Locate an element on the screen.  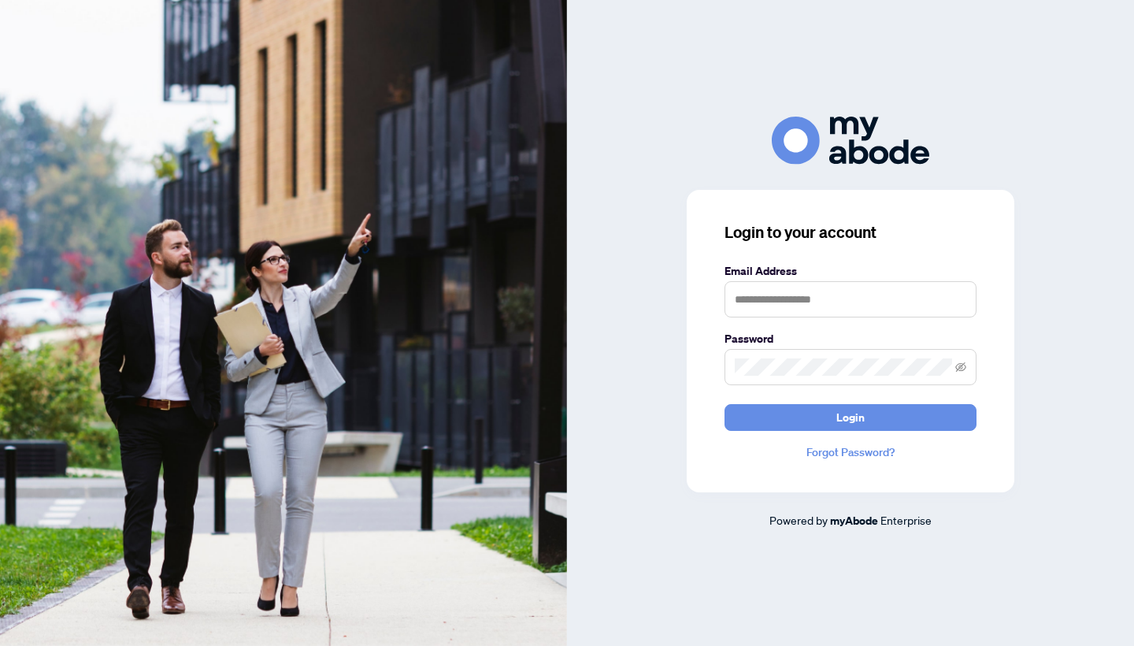
span: Enterprise is located at coordinates (906, 520).